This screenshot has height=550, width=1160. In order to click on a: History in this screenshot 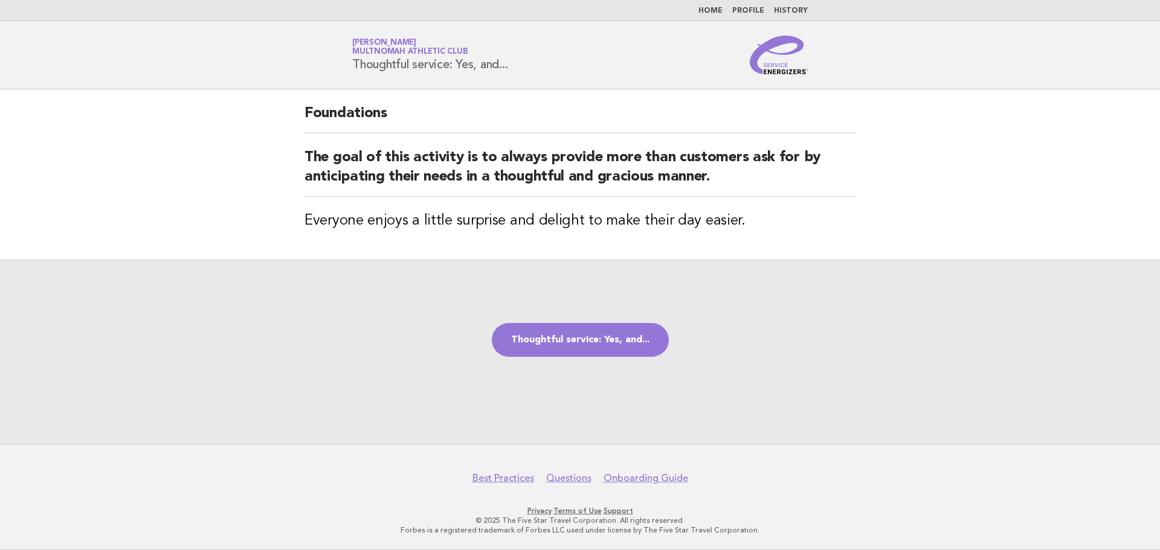, I will do `click(791, 11)`.